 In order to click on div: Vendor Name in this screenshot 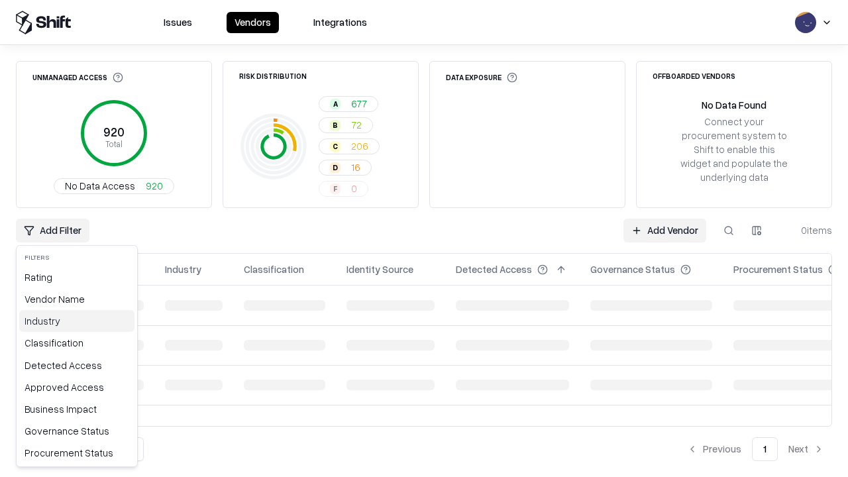, I will do `click(77, 299)`.